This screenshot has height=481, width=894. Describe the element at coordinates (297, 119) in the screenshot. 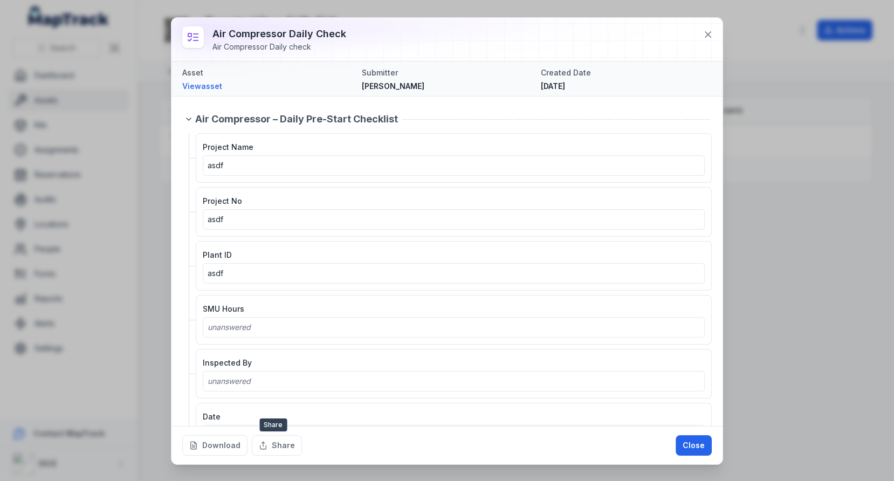

I see `span: Air Compressor – Daily Pre-Start Checklist` at that location.